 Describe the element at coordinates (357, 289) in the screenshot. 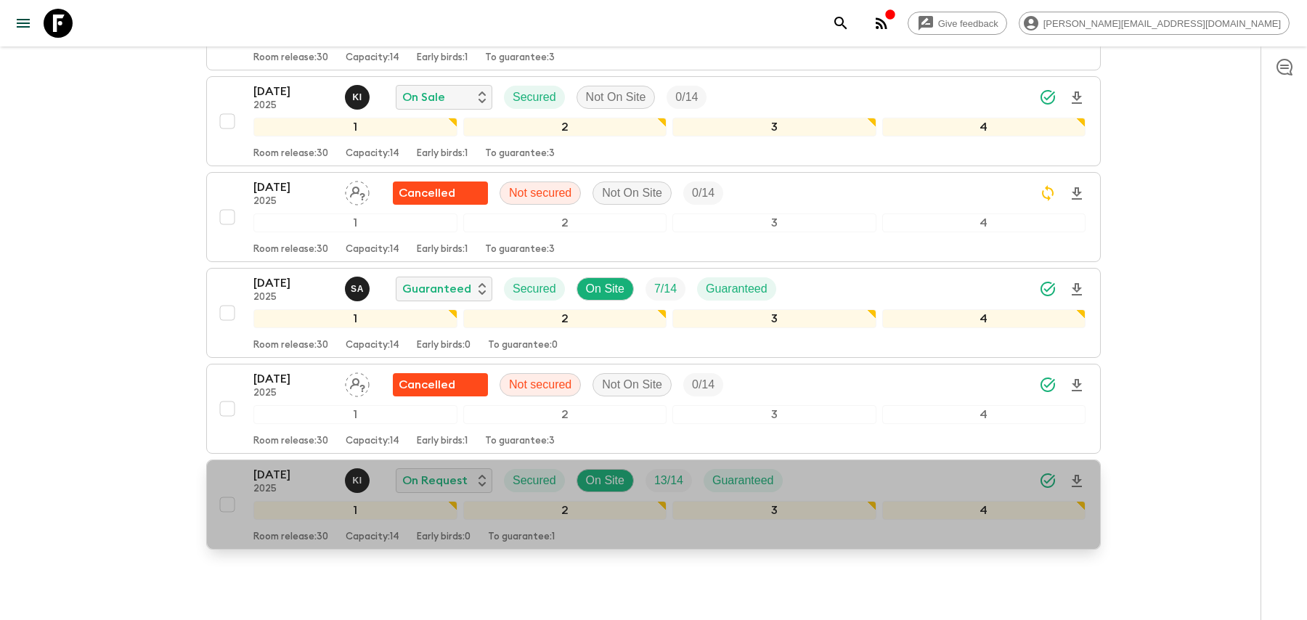

I see `p: S A` at that location.